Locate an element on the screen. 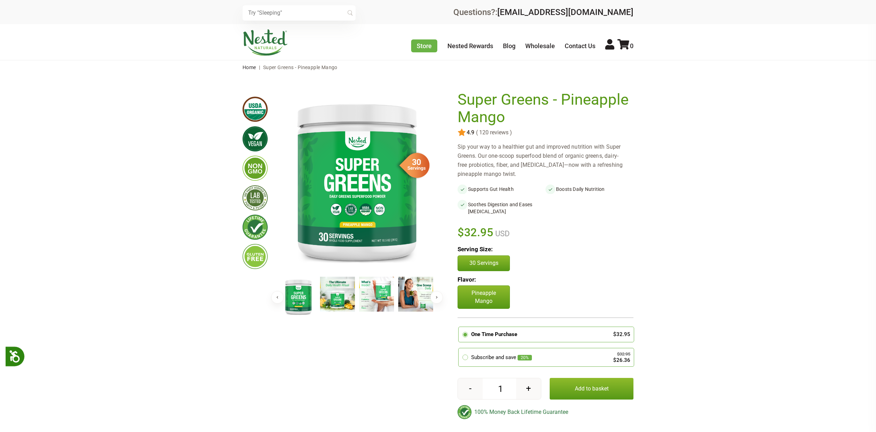  img: Nested Naturals is located at coordinates (265, 43).